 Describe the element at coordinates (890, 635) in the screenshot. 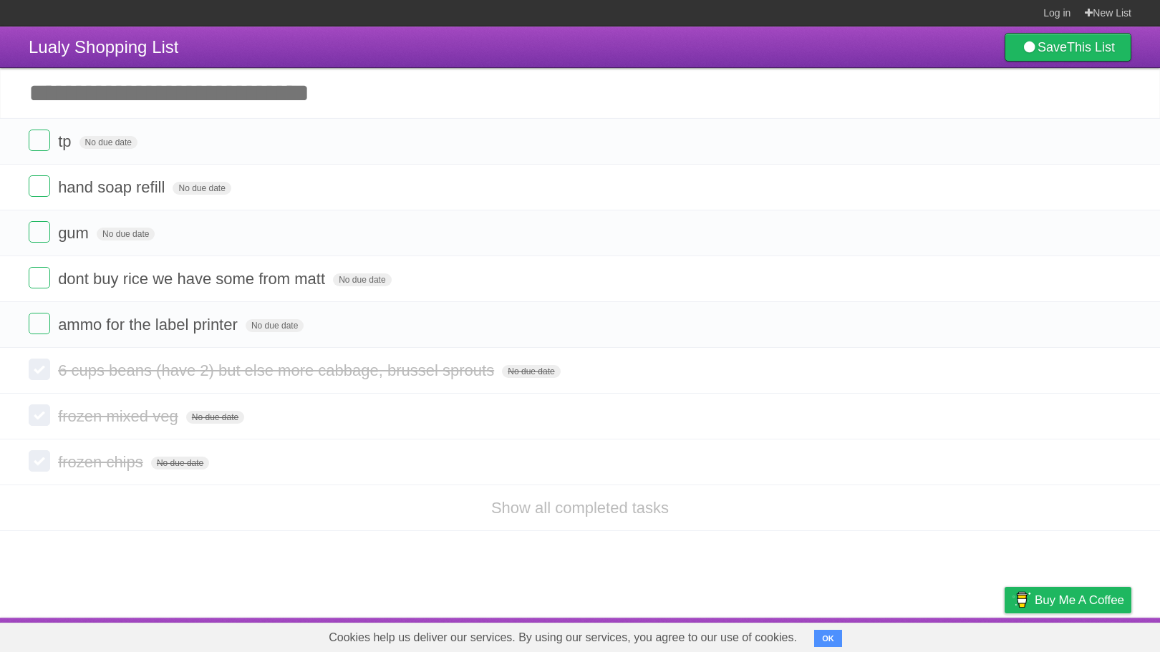

I see `a: Developers` at that location.